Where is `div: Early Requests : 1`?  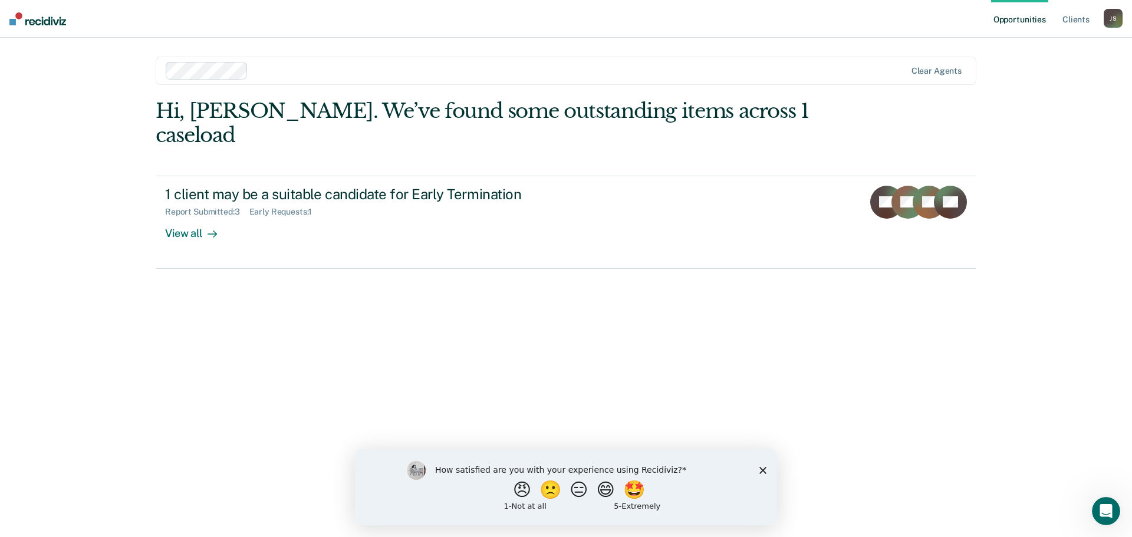
div: Early Requests : 1 is located at coordinates (285, 212).